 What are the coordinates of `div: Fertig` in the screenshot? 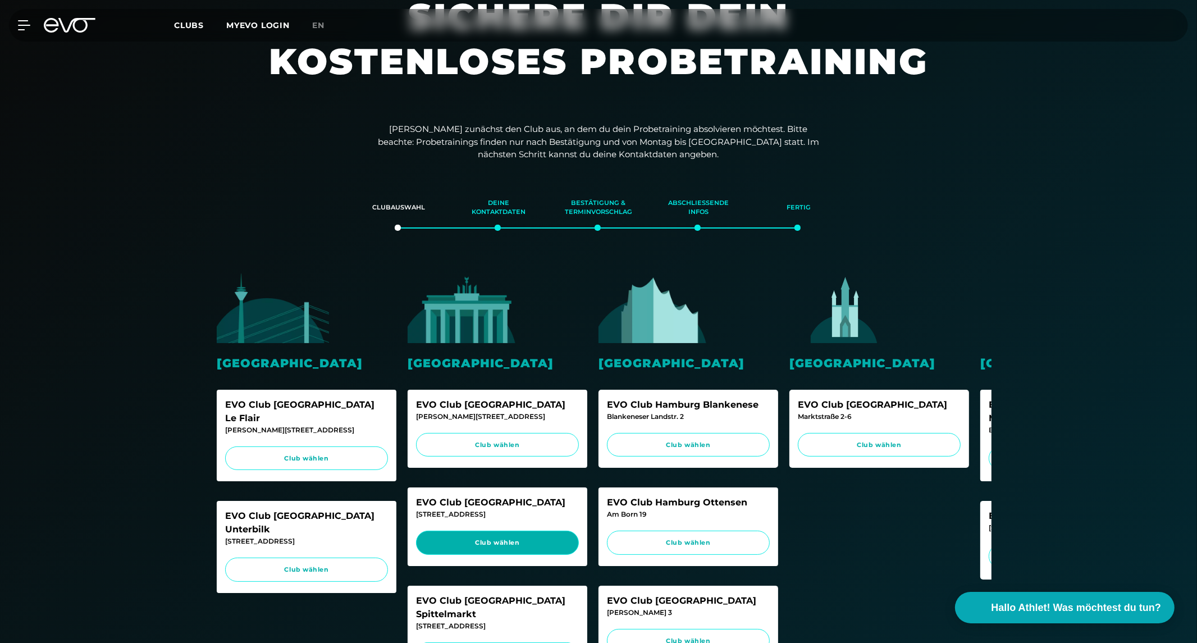 It's located at (798, 208).